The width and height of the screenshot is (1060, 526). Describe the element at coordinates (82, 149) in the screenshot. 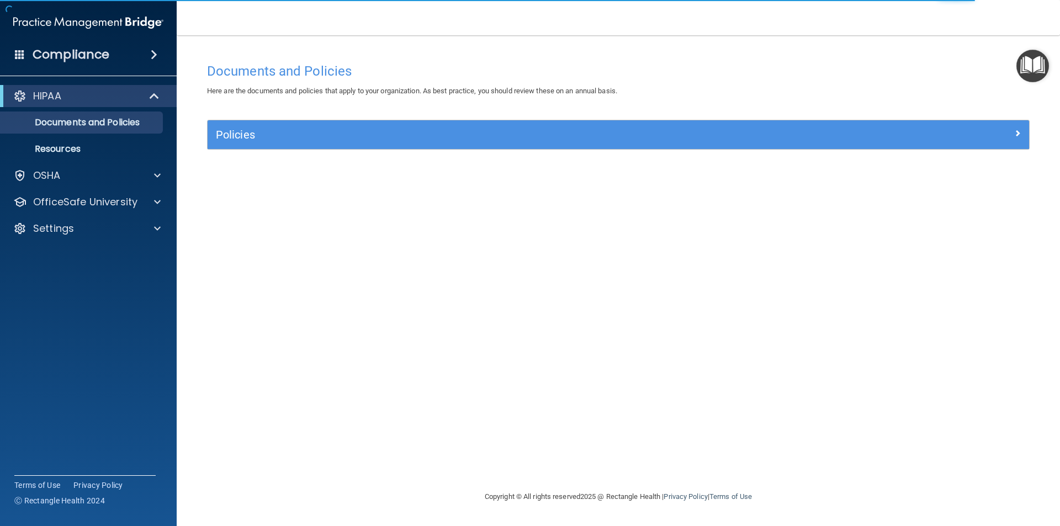

I see `p: Resources` at that location.